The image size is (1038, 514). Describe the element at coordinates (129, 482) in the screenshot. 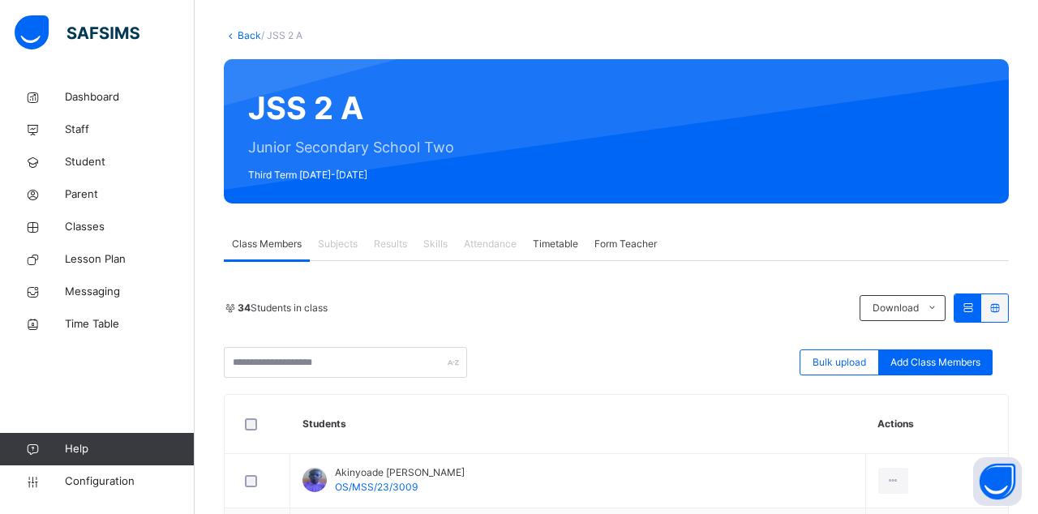

I see `span: Configuration` at that location.